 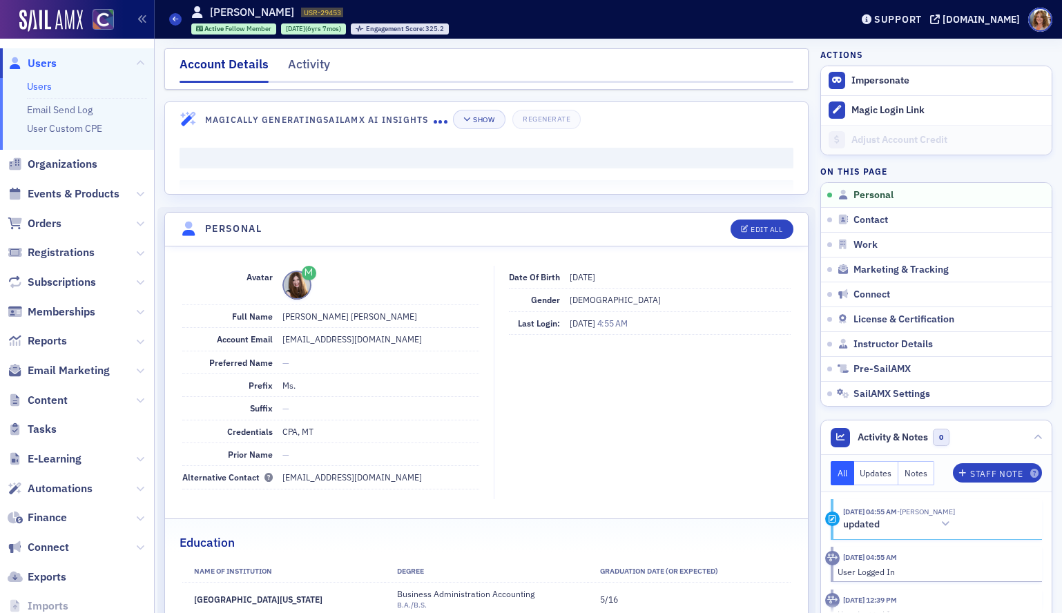 I want to click on div: Show, so click(x=483, y=119).